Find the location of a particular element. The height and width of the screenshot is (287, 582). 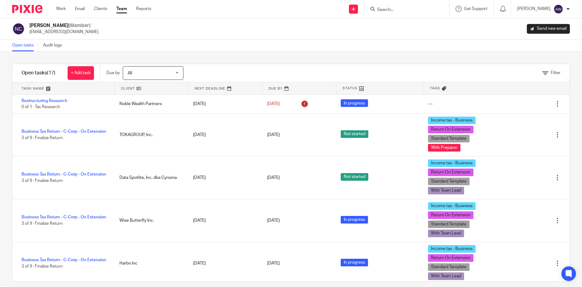

a: + Add task is located at coordinates (81, 73).